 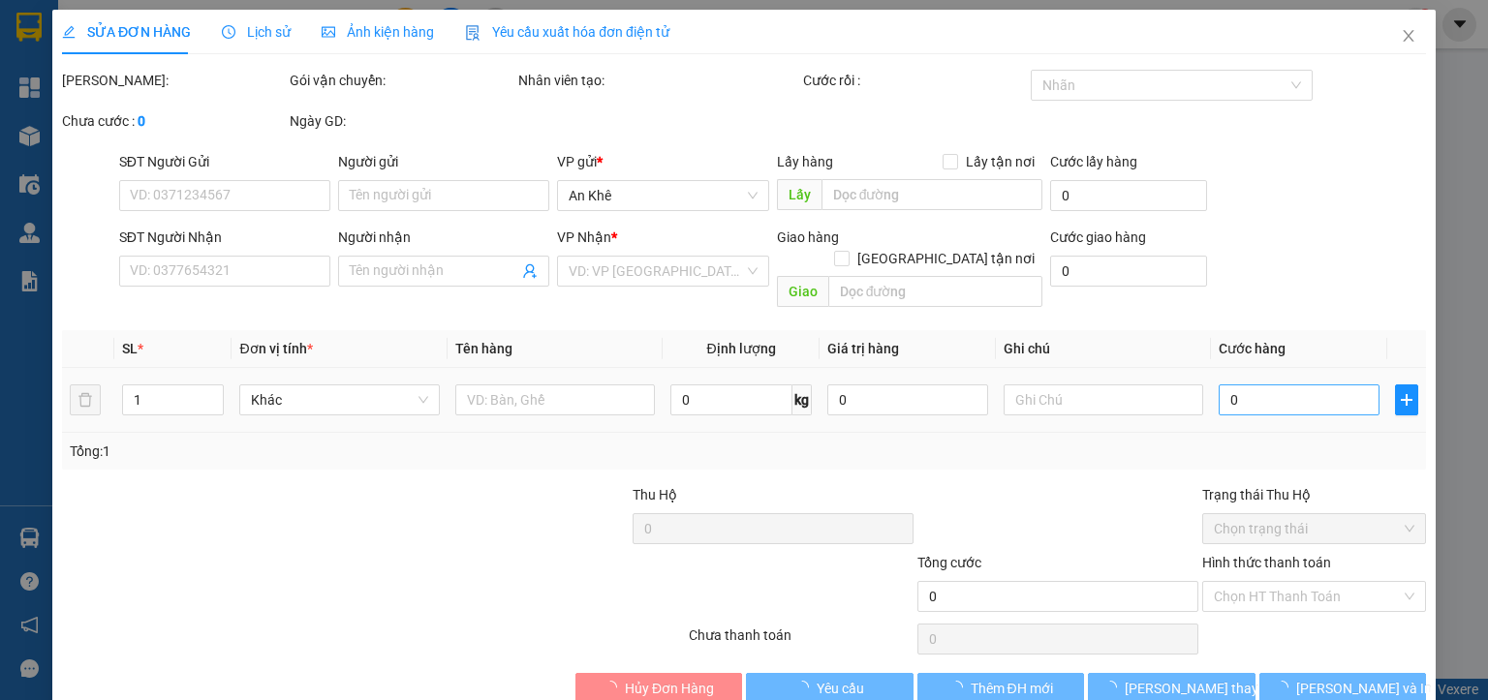 What do you see at coordinates (141, 121) in the screenshot?
I see `b: 0` at bounding box center [141, 121].